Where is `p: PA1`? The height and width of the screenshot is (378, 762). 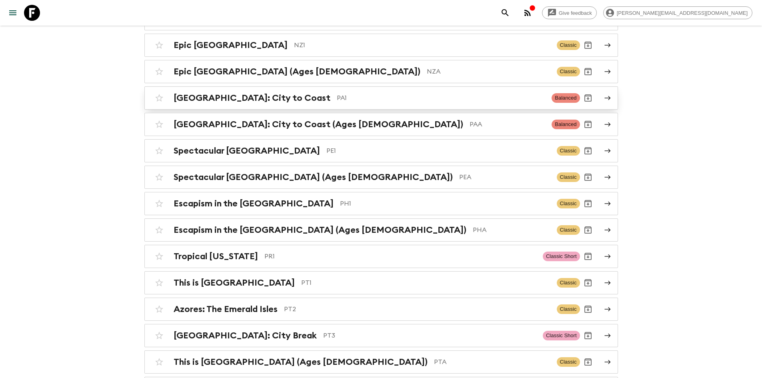 p: PA1 is located at coordinates (441, 98).